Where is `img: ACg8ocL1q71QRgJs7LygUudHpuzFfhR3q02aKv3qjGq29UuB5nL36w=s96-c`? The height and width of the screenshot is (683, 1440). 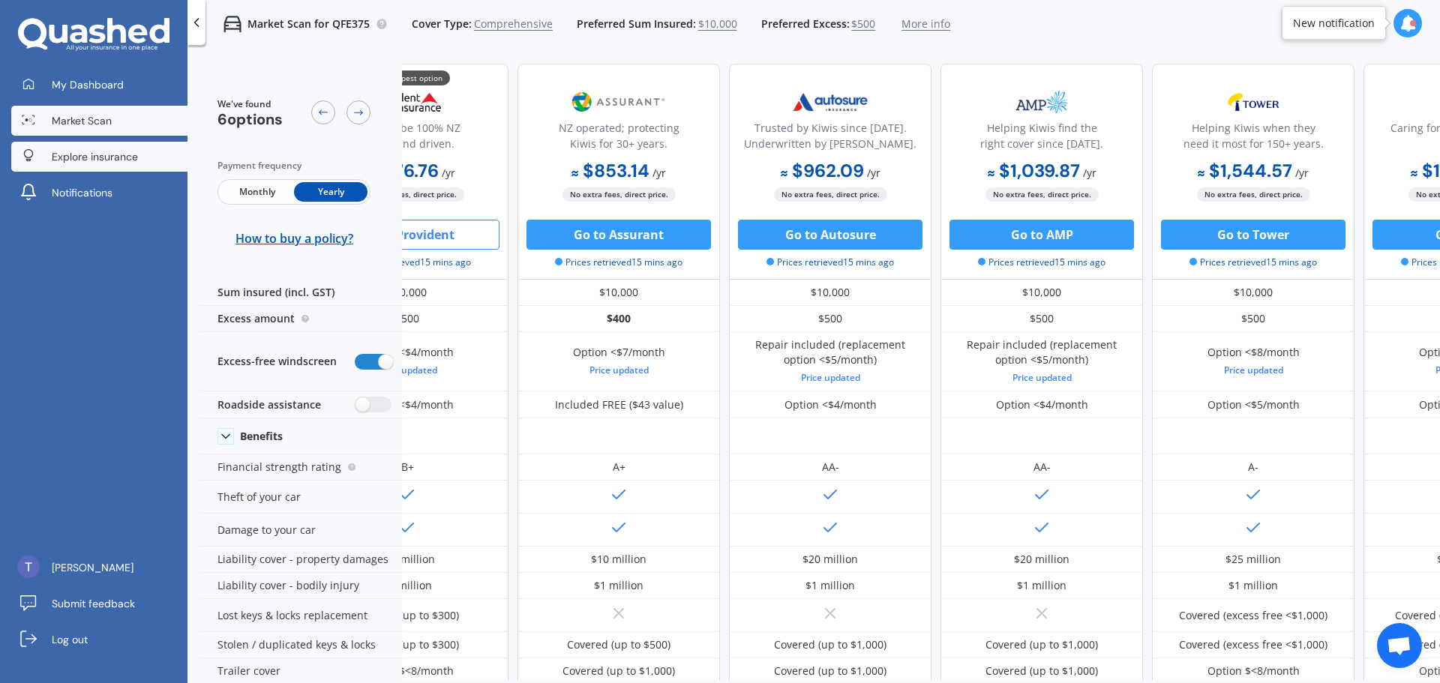
img: ACg8ocL1q71QRgJs7LygUudHpuzFfhR3q02aKv3qjGq29UuB5nL36w=s96-c is located at coordinates (28, 567).